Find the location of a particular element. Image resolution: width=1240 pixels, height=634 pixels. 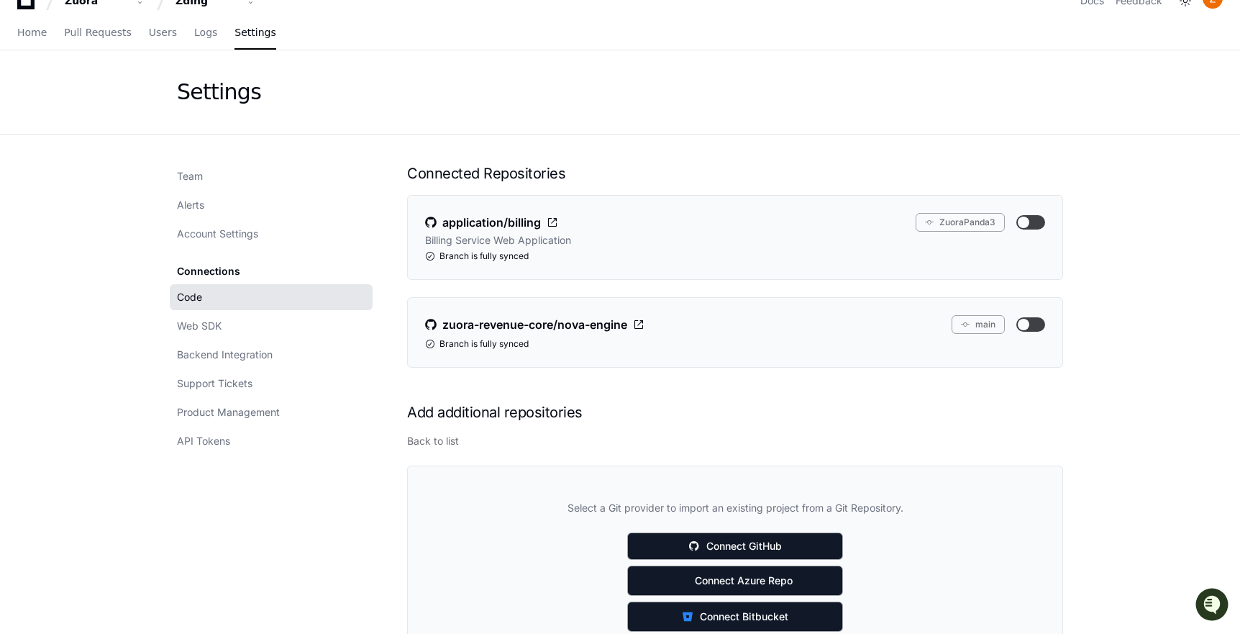

a: Support Tickets is located at coordinates (271, 383).